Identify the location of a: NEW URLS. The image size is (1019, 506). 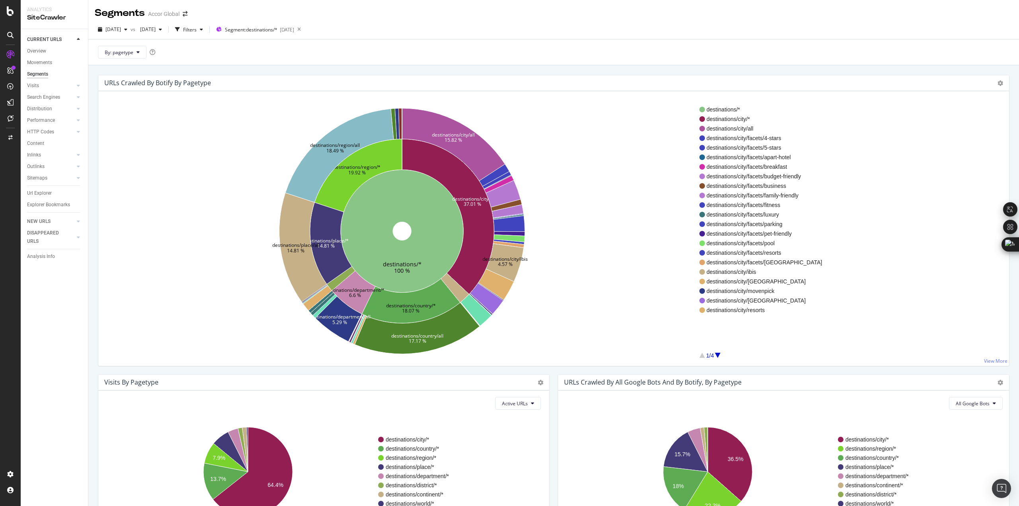
(51, 221).